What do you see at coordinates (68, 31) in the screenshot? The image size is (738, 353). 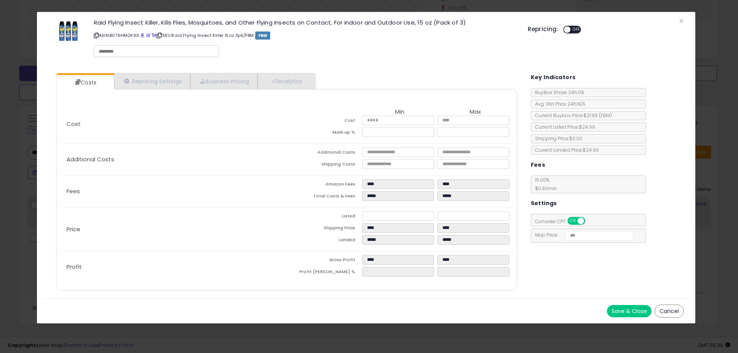 I see `img: 516Byjl3edL._SL60_.jpg` at bounding box center [68, 31].